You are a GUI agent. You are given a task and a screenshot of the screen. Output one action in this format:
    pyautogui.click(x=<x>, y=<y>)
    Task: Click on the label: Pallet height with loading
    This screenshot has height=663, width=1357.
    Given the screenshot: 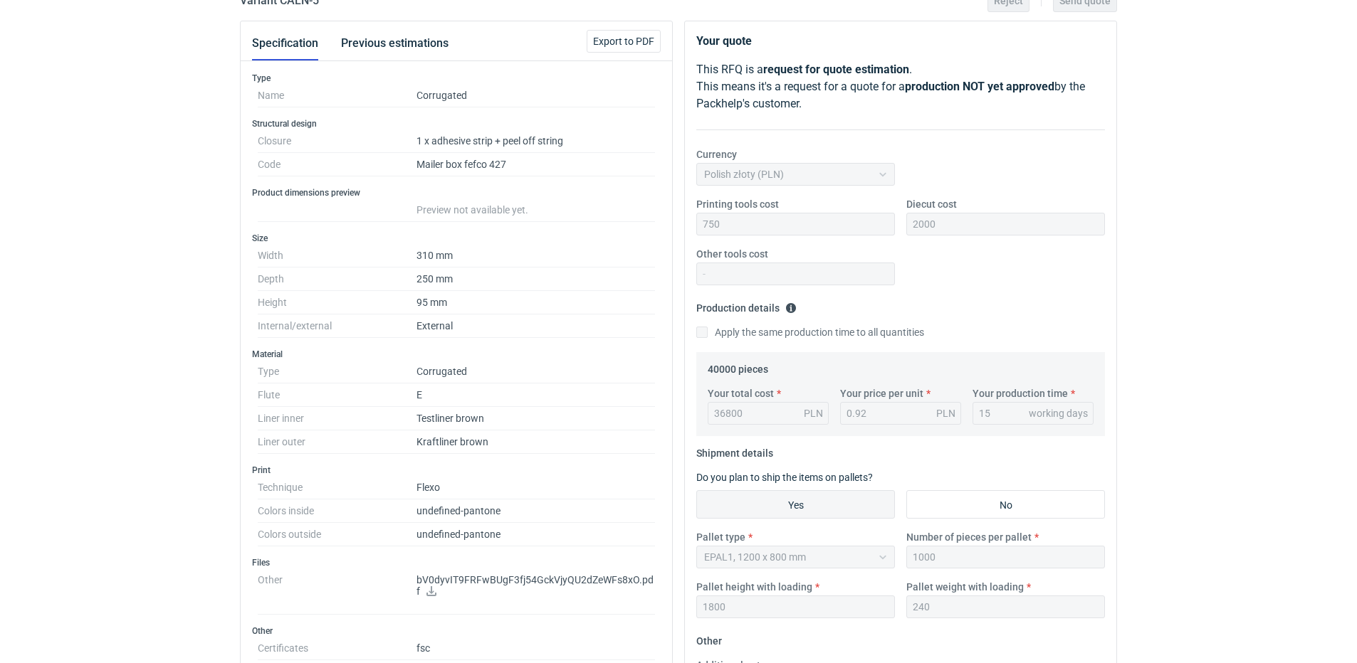 What is the action you would take?
    pyautogui.click(x=754, y=587)
    